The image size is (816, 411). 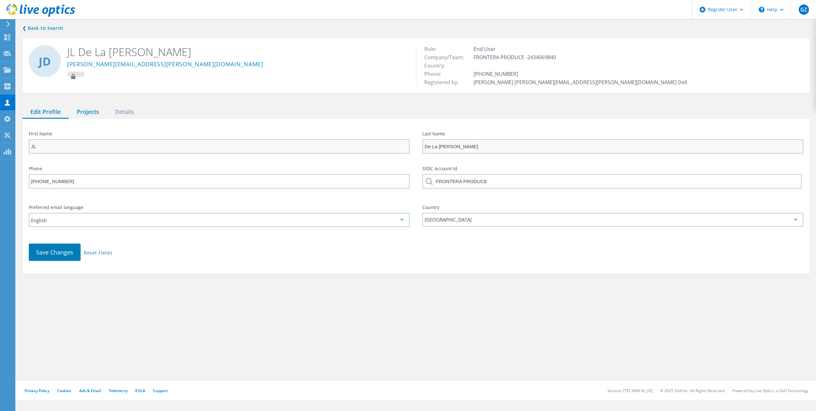 I want to click on li: Powered by Live Optics, a Dell Technology, so click(x=770, y=390).